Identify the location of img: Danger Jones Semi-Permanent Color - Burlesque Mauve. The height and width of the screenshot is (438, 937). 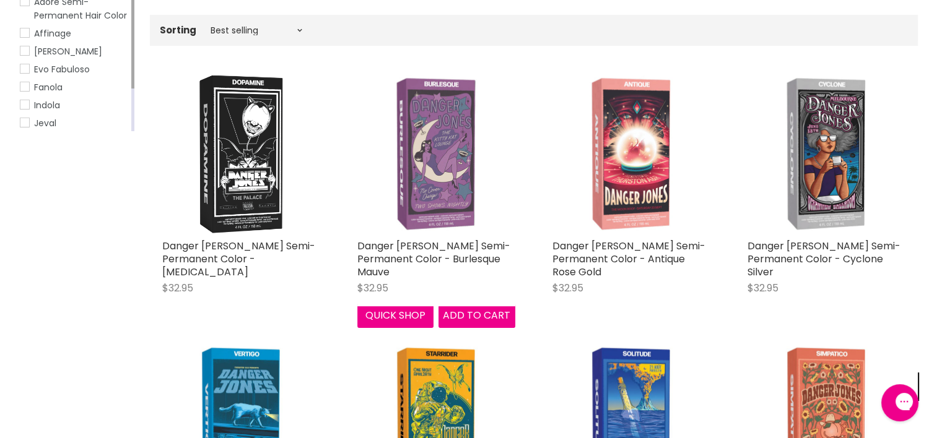
(436, 154).